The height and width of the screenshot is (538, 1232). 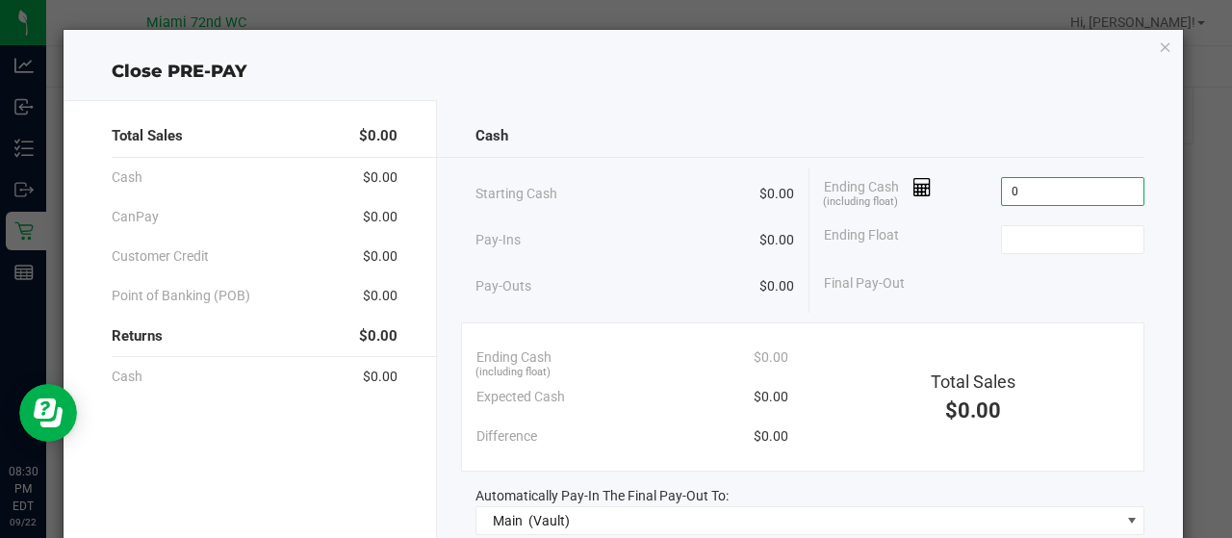 What do you see at coordinates (516, 193) in the screenshot?
I see `span: Starting Cash` at bounding box center [516, 193].